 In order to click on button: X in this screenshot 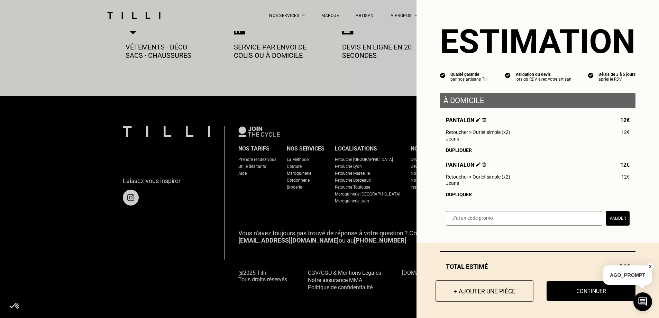, I will do `click(650, 267)`.